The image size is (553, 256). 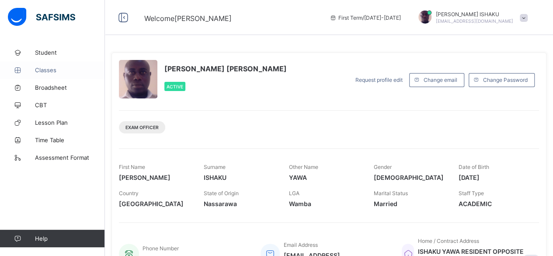 I want to click on span: Wamba, so click(x=324, y=203).